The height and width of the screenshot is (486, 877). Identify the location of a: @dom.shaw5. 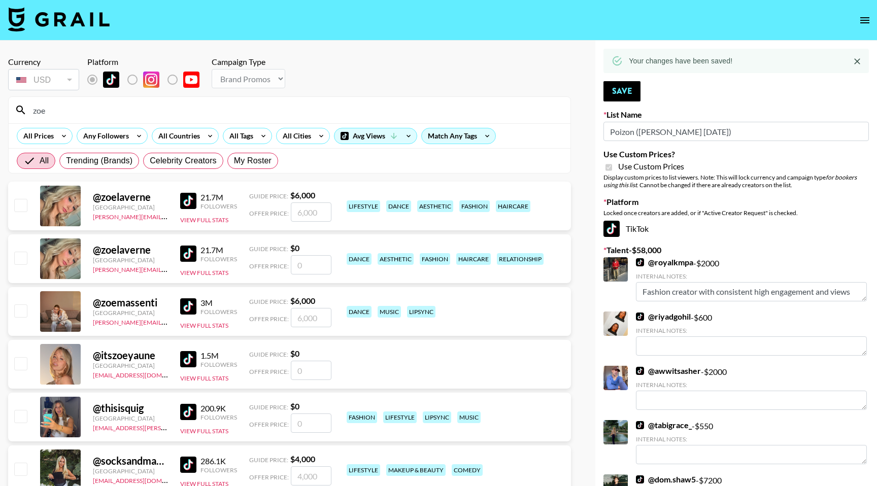
(666, 480).